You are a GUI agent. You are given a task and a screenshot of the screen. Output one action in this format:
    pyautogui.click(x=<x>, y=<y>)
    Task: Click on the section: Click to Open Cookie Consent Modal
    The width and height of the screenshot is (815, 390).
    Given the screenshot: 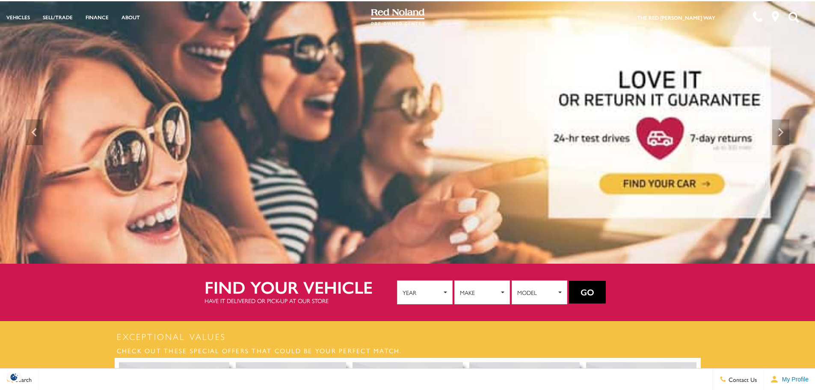 What is the action you would take?
    pyautogui.click(x=14, y=377)
    